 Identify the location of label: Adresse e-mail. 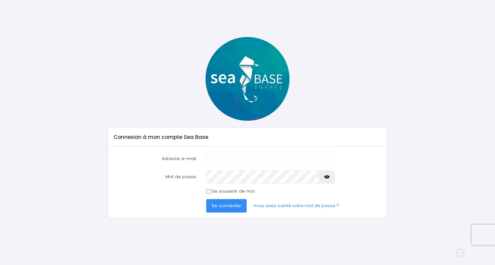
(155, 159).